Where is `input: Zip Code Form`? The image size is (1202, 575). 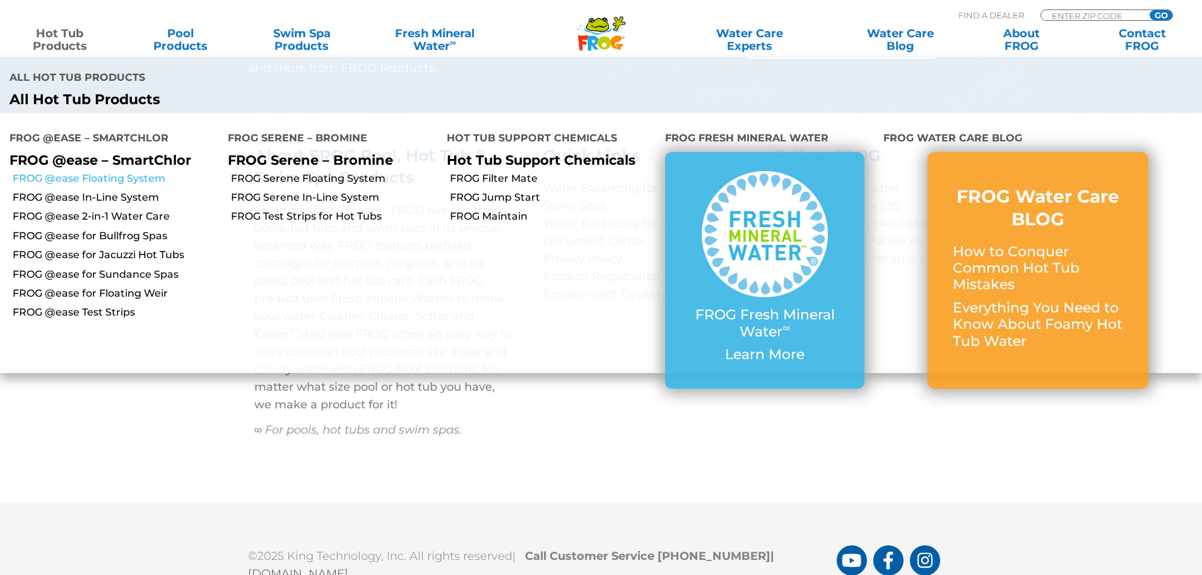
input: Zip Code Form is located at coordinates (1093, 15).